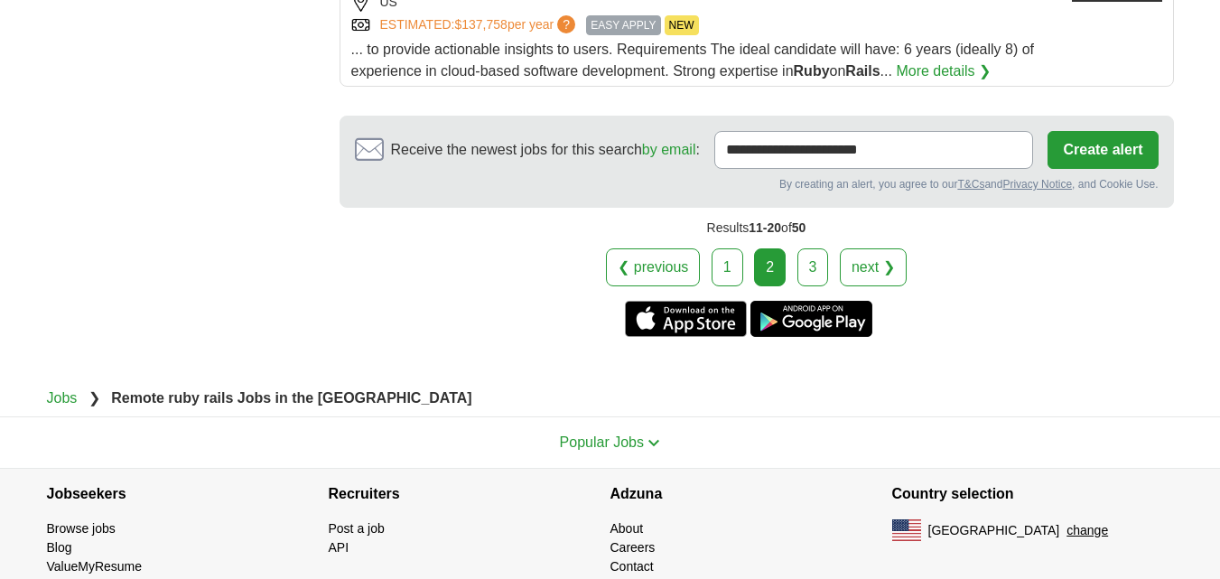  I want to click on a: next ❯, so click(873, 267).